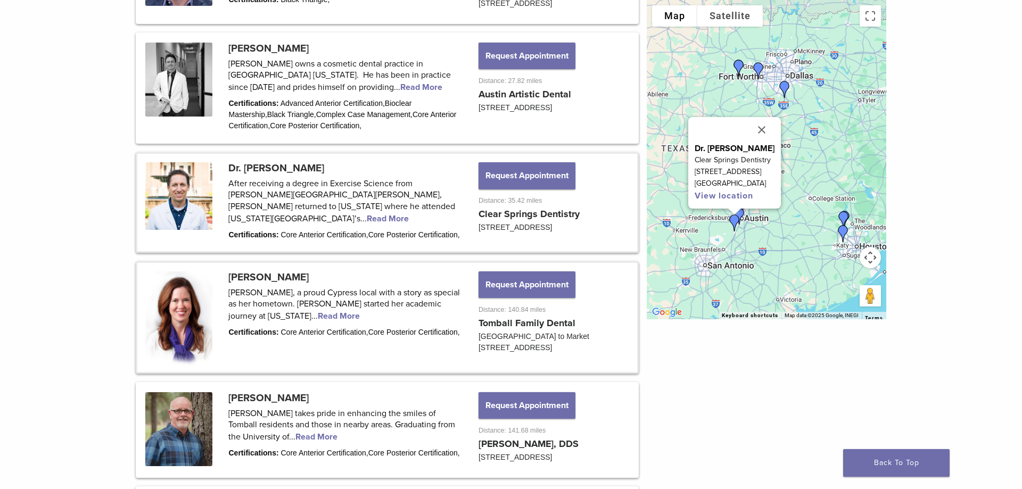 The width and height of the screenshot is (1022, 489). What do you see at coordinates (845, 219) in the screenshot?
I see `div: Dr. Dave Dorroh` at bounding box center [845, 219].